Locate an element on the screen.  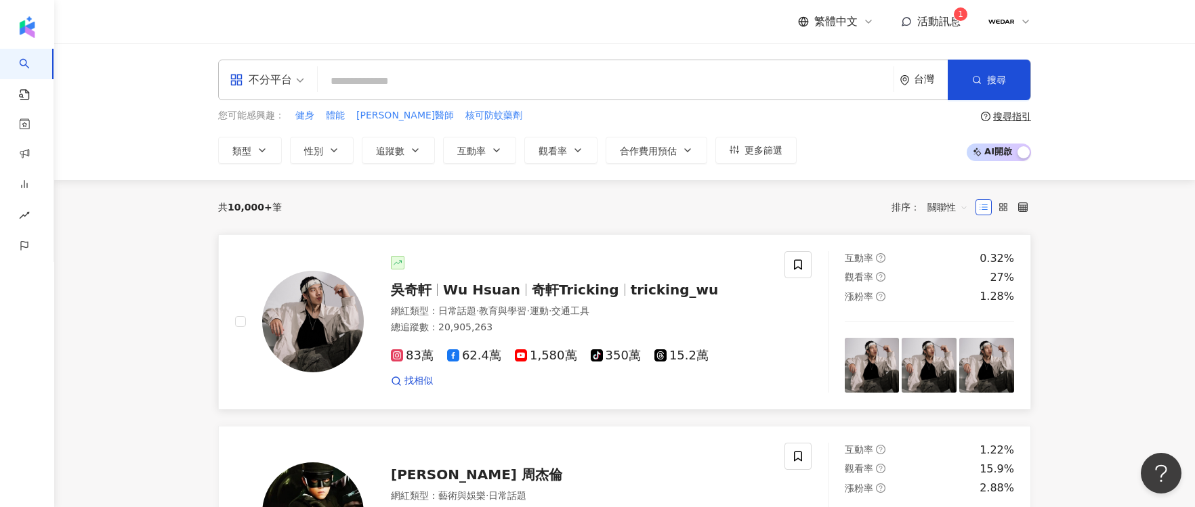
span: 核可防蚊藥劑 is located at coordinates (494, 116).